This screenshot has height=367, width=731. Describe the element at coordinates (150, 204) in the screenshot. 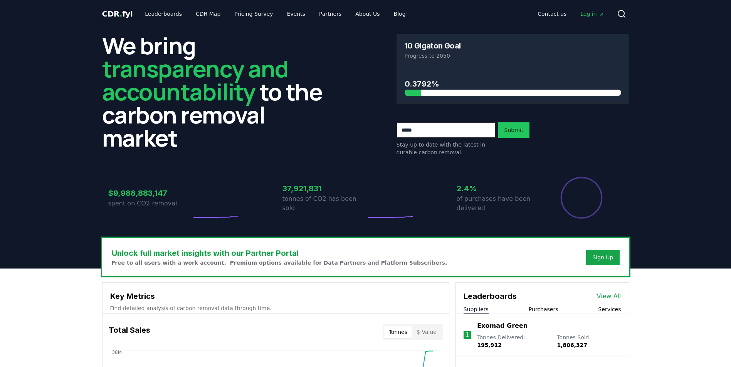

I see `p: spent on CO2 removal` at that location.